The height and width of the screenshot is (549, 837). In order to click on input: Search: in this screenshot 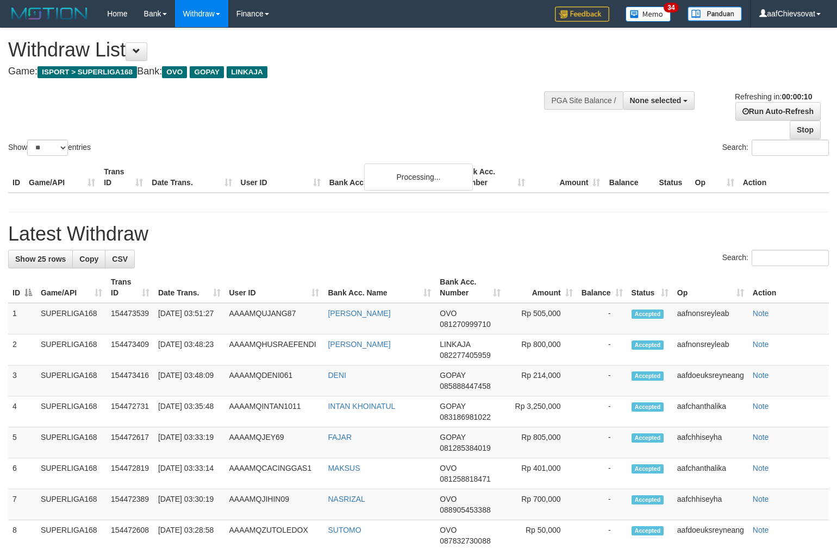, I will do `click(790, 148)`.